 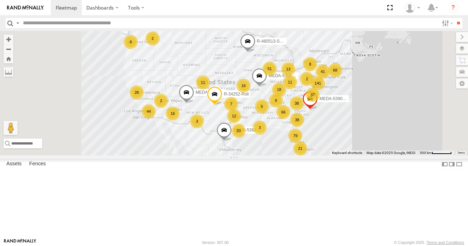 I want to click on button: Zoom Home, so click(x=8, y=58).